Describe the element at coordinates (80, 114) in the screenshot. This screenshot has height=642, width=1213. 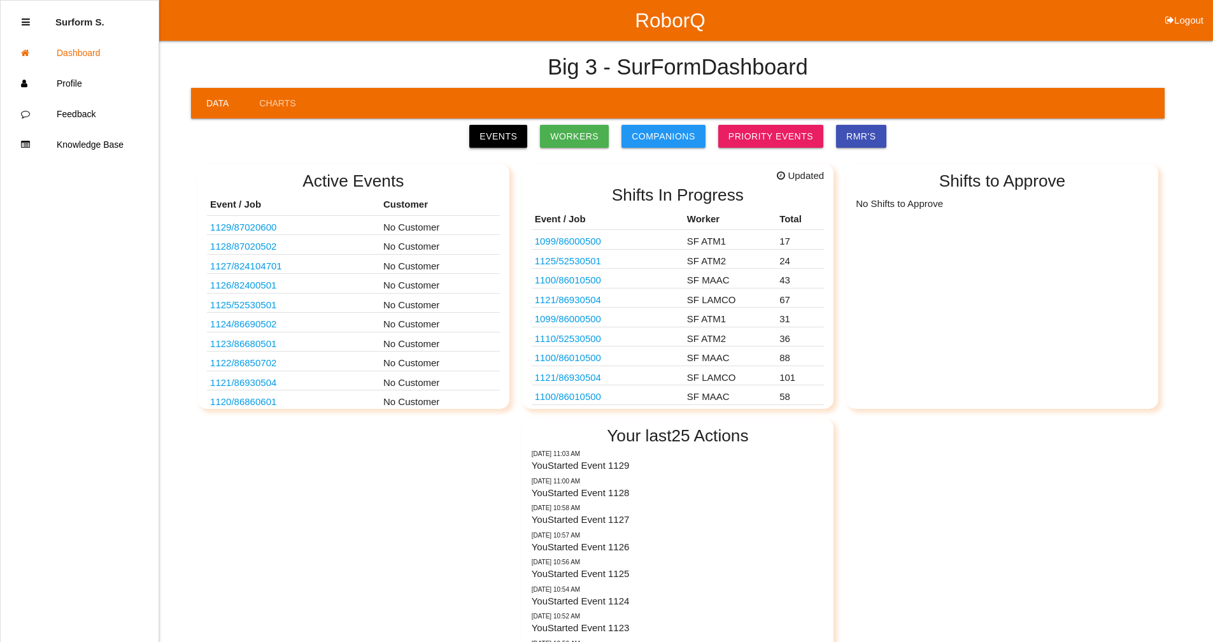
I see `a: Feedback` at that location.